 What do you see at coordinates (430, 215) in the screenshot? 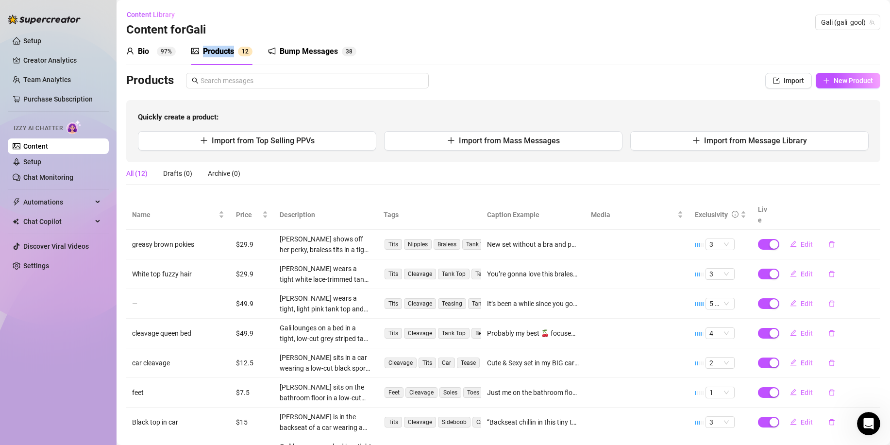
I see `th: Tags` at bounding box center [430, 215].